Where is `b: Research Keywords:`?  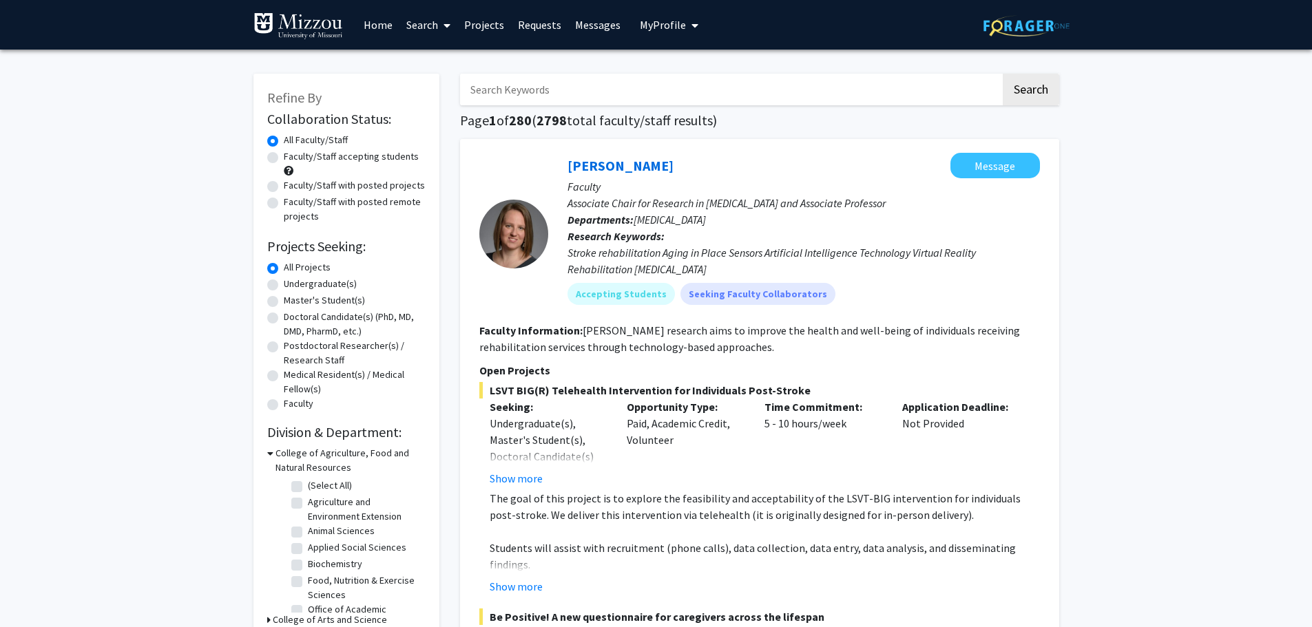 b: Research Keywords: is located at coordinates (616, 236).